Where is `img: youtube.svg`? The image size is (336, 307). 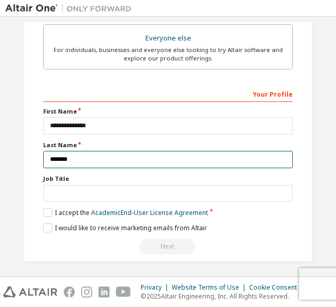 img: youtube.svg is located at coordinates (123, 292).